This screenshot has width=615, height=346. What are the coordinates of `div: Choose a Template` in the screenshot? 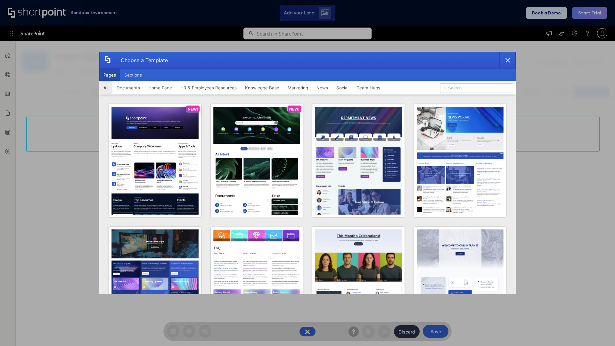 It's located at (142, 60).